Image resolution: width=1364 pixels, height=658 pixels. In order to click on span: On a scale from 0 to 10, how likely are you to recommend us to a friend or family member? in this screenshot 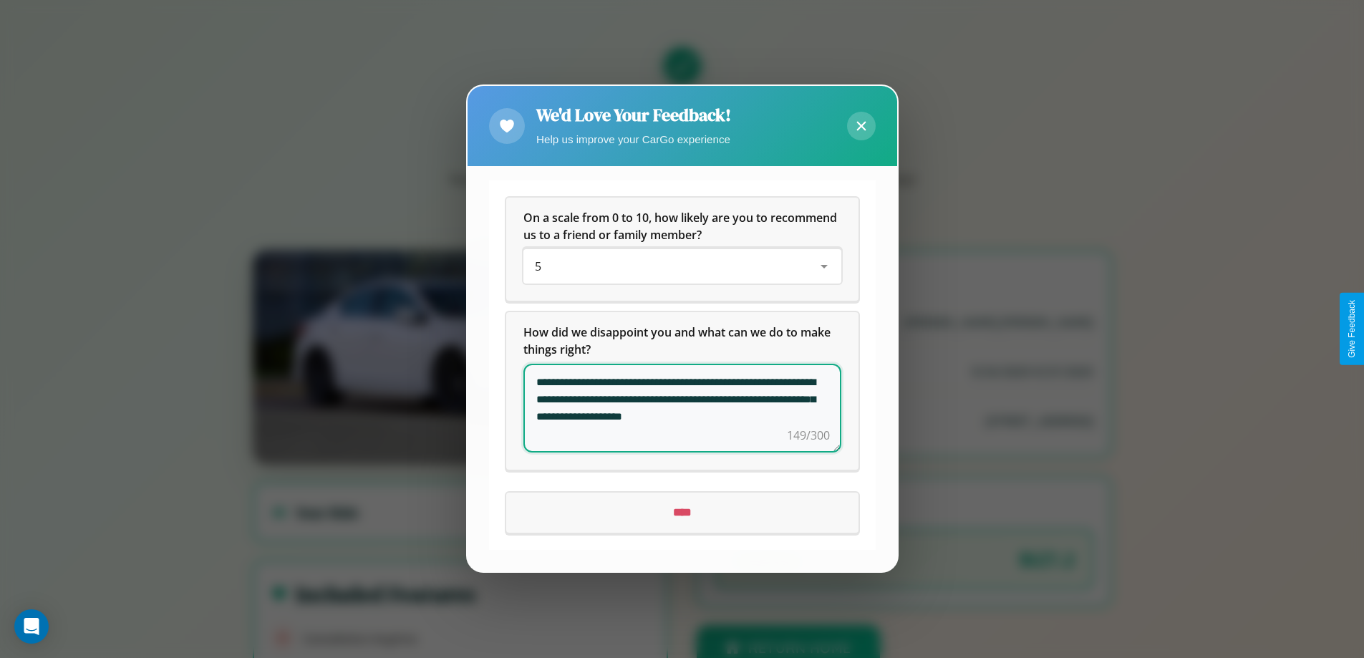, I will do `click(682, 227)`.